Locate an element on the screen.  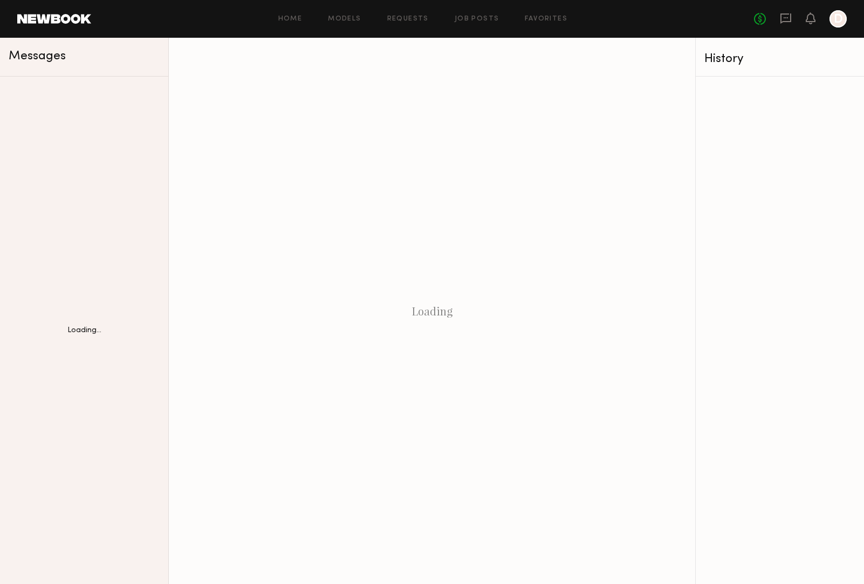
a: Requests is located at coordinates (408, 19).